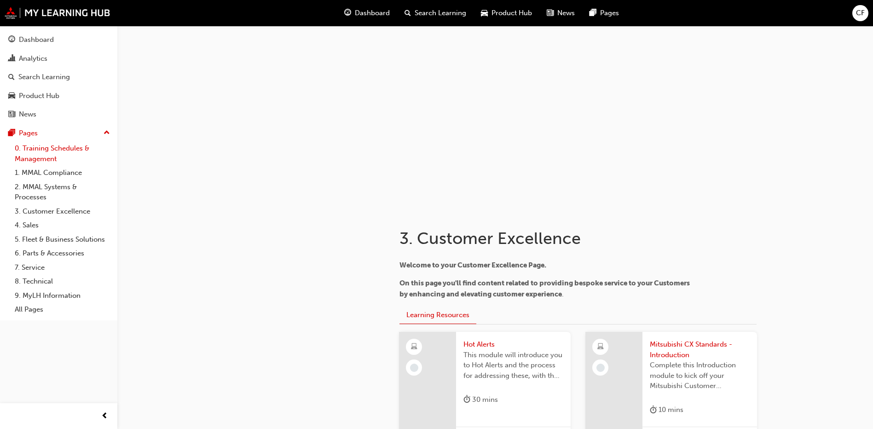 The height and width of the screenshot is (429, 873). Describe the element at coordinates (62, 296) in the screenshot. I see `a: 9. MyLH Information` at that location.